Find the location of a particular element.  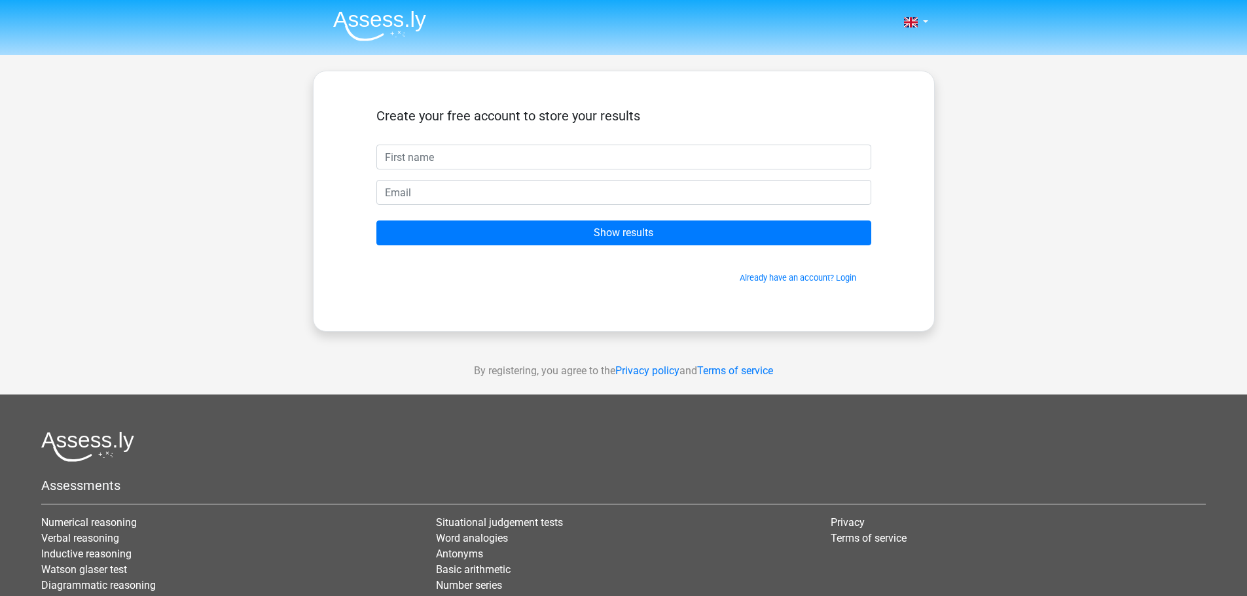

a: Numerical reasoning is located at coordinates (89, 522).